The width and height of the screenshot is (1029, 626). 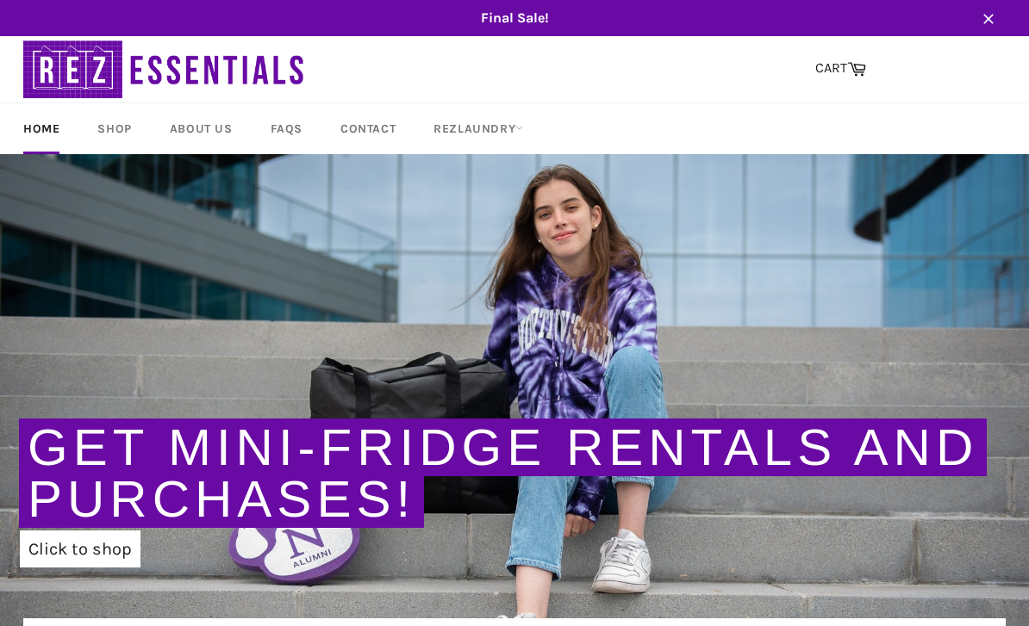 What do you see at coordinates (80, 549) in the screenshot?
I see `a: Click to shop` at bounding box center [80, 549].